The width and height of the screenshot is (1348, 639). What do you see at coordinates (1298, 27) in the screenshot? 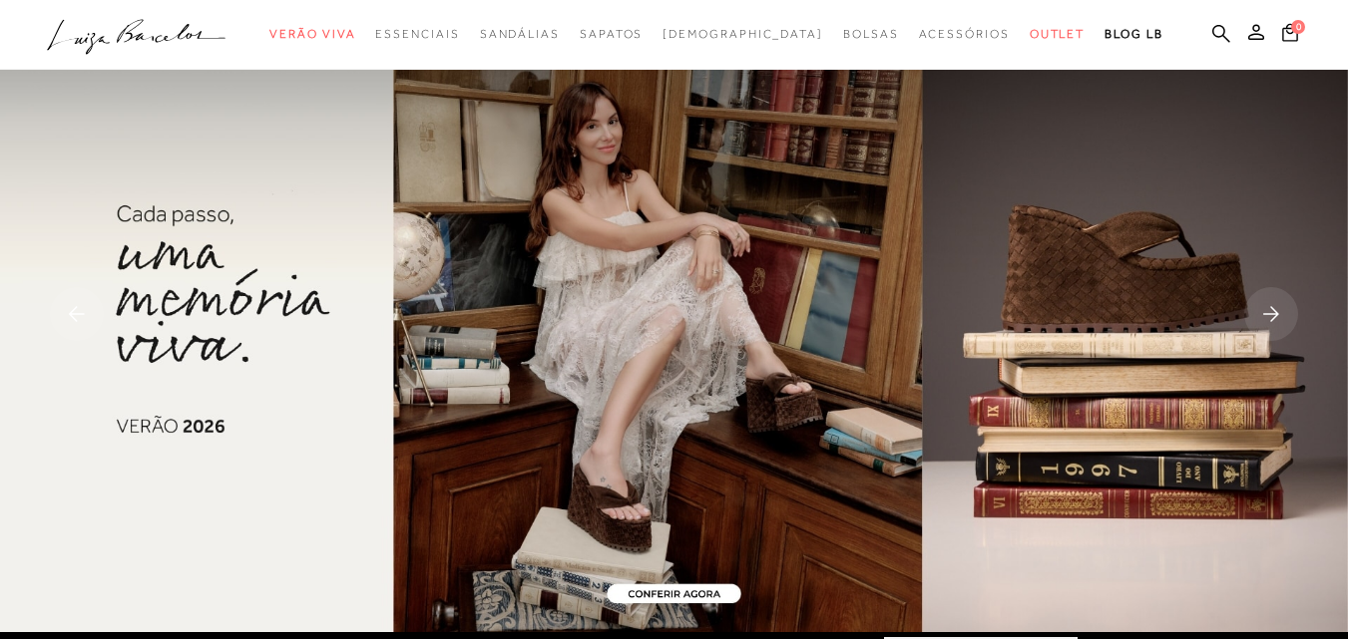
I see `span: 0` at bounding box center [1298, 27].